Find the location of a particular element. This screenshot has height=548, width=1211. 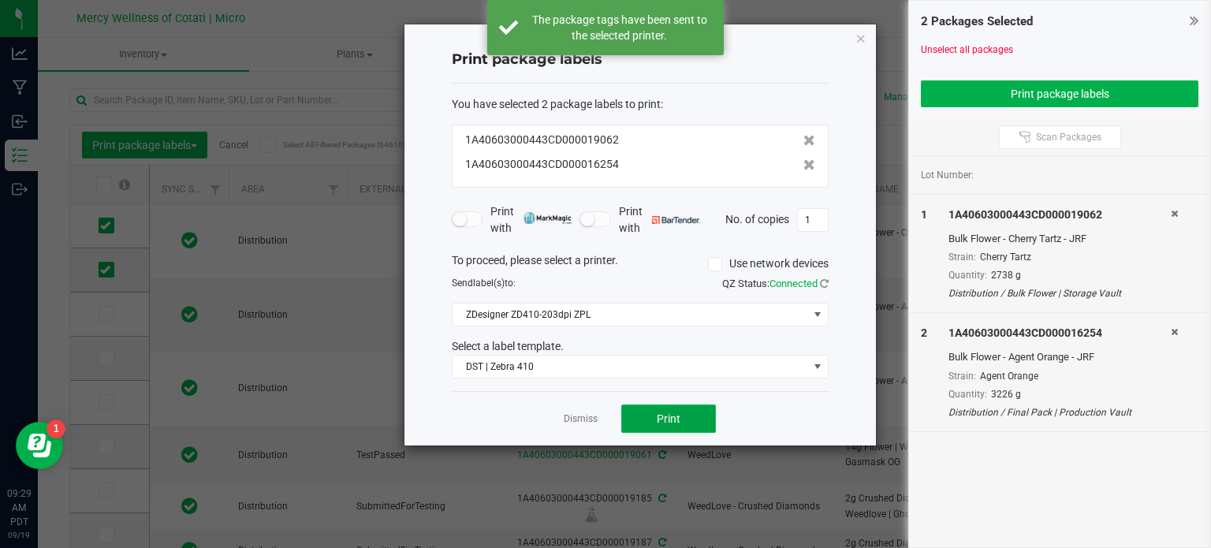

div: To proceed, please select a printer. is located at coordinates (640, 264).